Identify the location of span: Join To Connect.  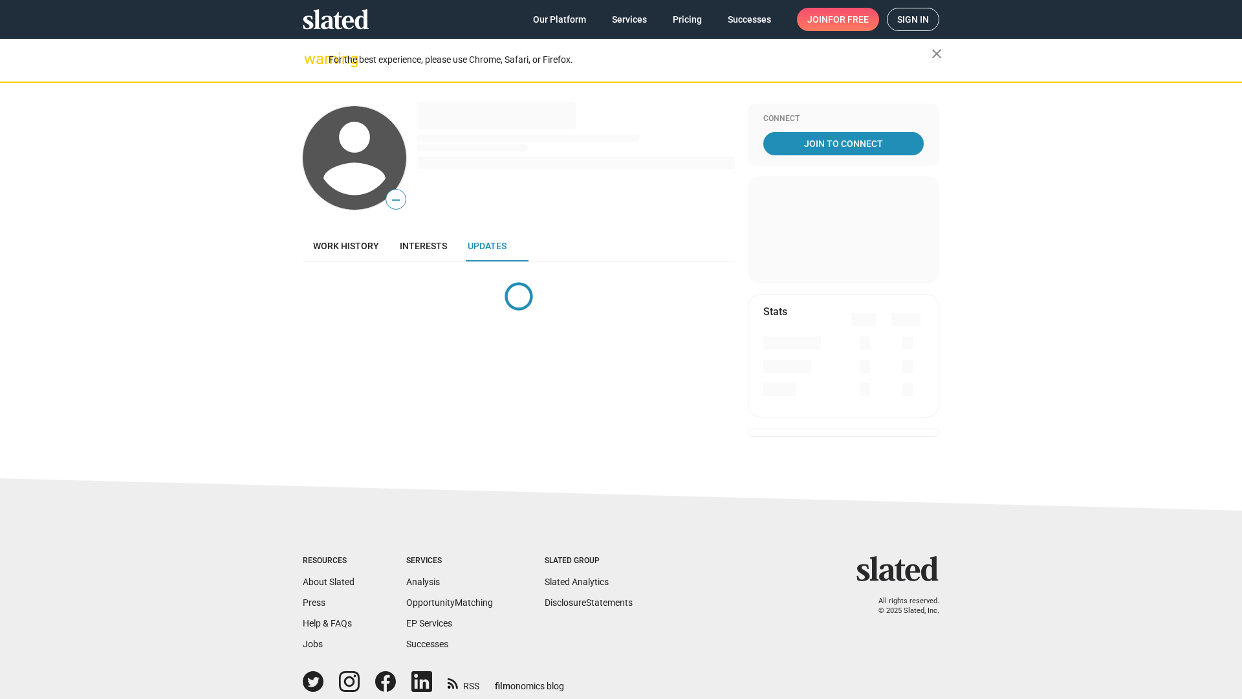
(844, 144).